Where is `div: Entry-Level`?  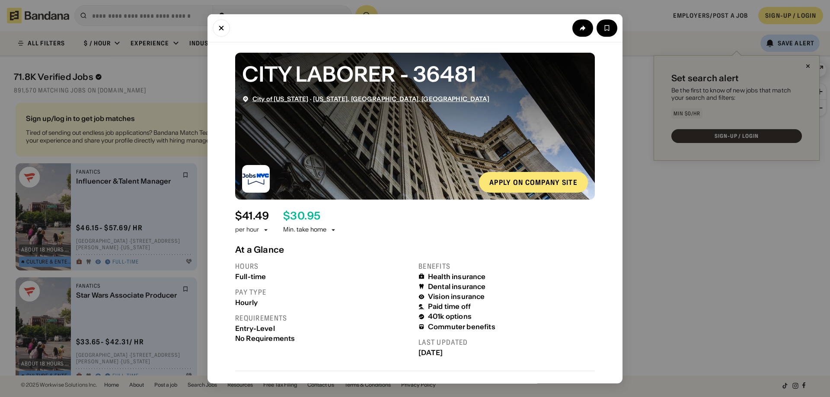 div: Entry-Level is located at coordinates (323, 328).